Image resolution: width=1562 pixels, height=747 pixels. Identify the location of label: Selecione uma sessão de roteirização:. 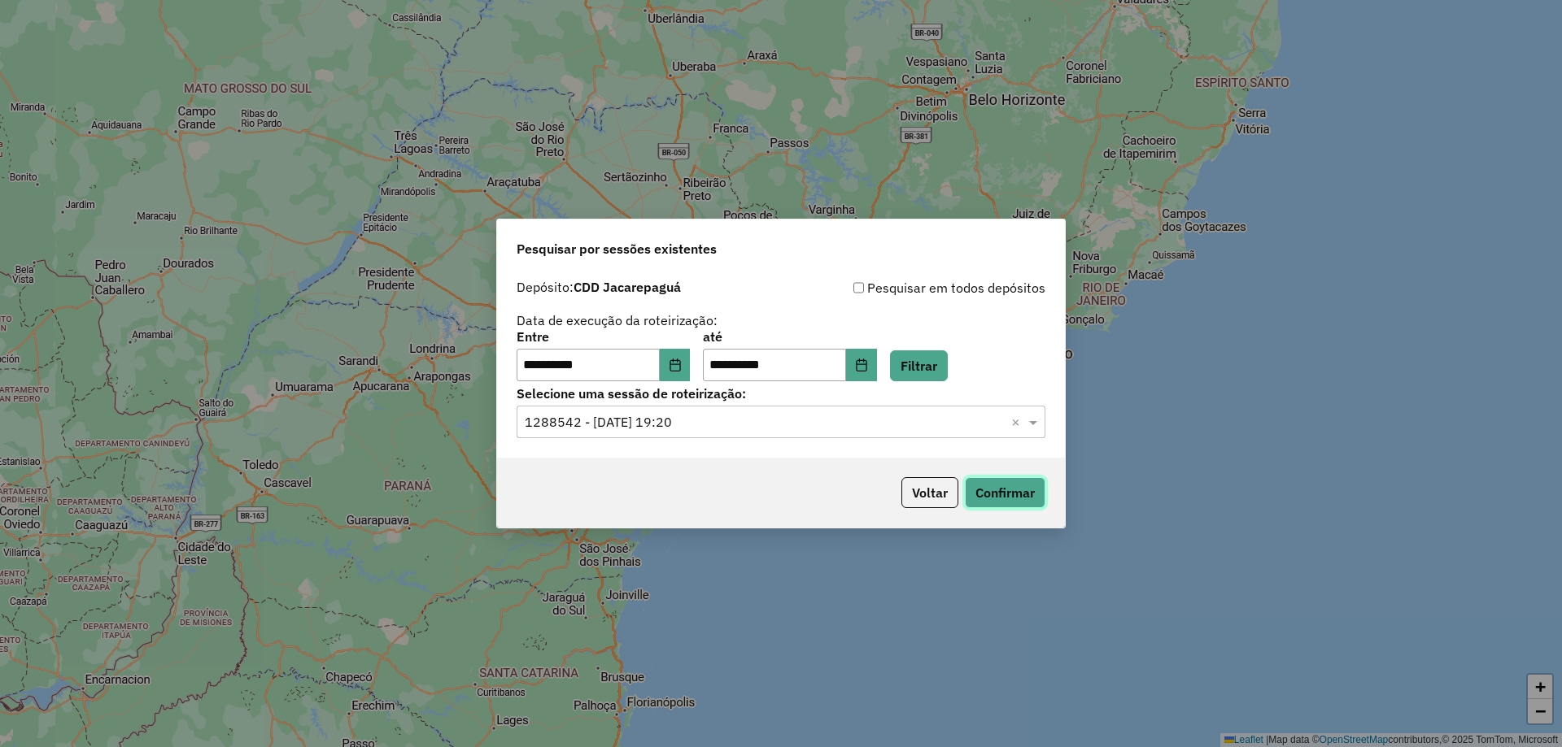
(781, 394).